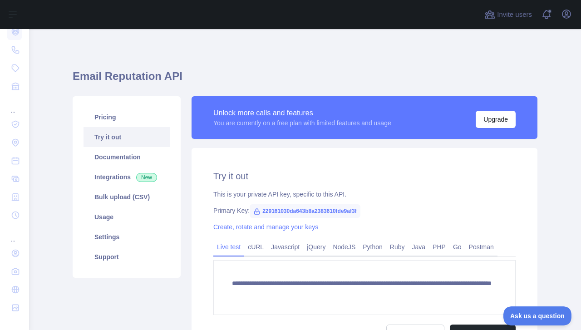  Describe the element at coordinates (365, 194) in the screenshot. I see `div: This is your private API key, specific to this API.` at that location.